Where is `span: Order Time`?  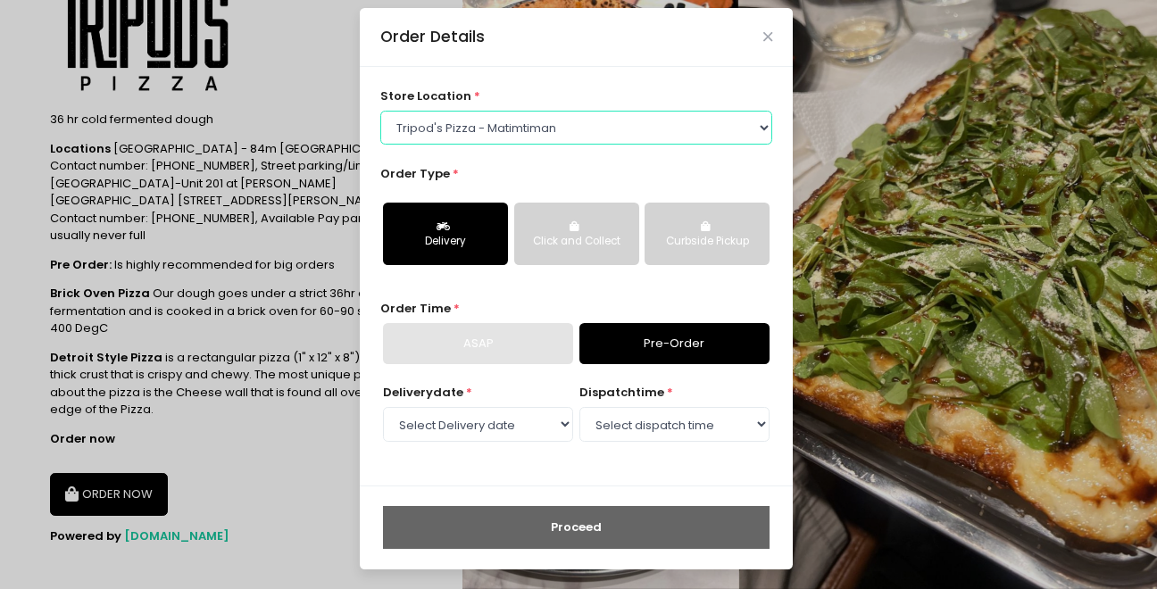 span: Order Time is located at coordinates (415, 308).